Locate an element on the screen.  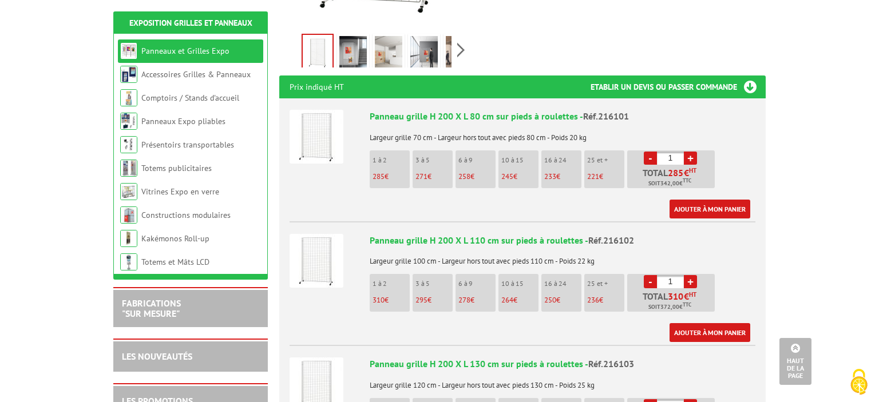
img: Vitrines Expo en verre is located at coordinates (129, 192).